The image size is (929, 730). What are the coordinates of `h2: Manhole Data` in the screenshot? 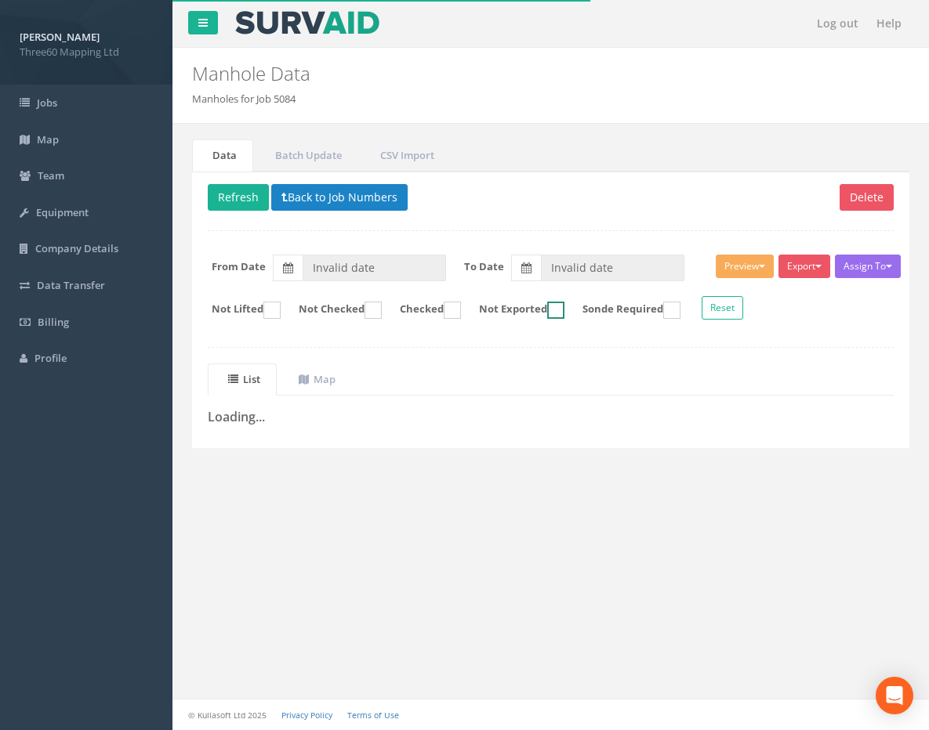 It's located at (550, 74).